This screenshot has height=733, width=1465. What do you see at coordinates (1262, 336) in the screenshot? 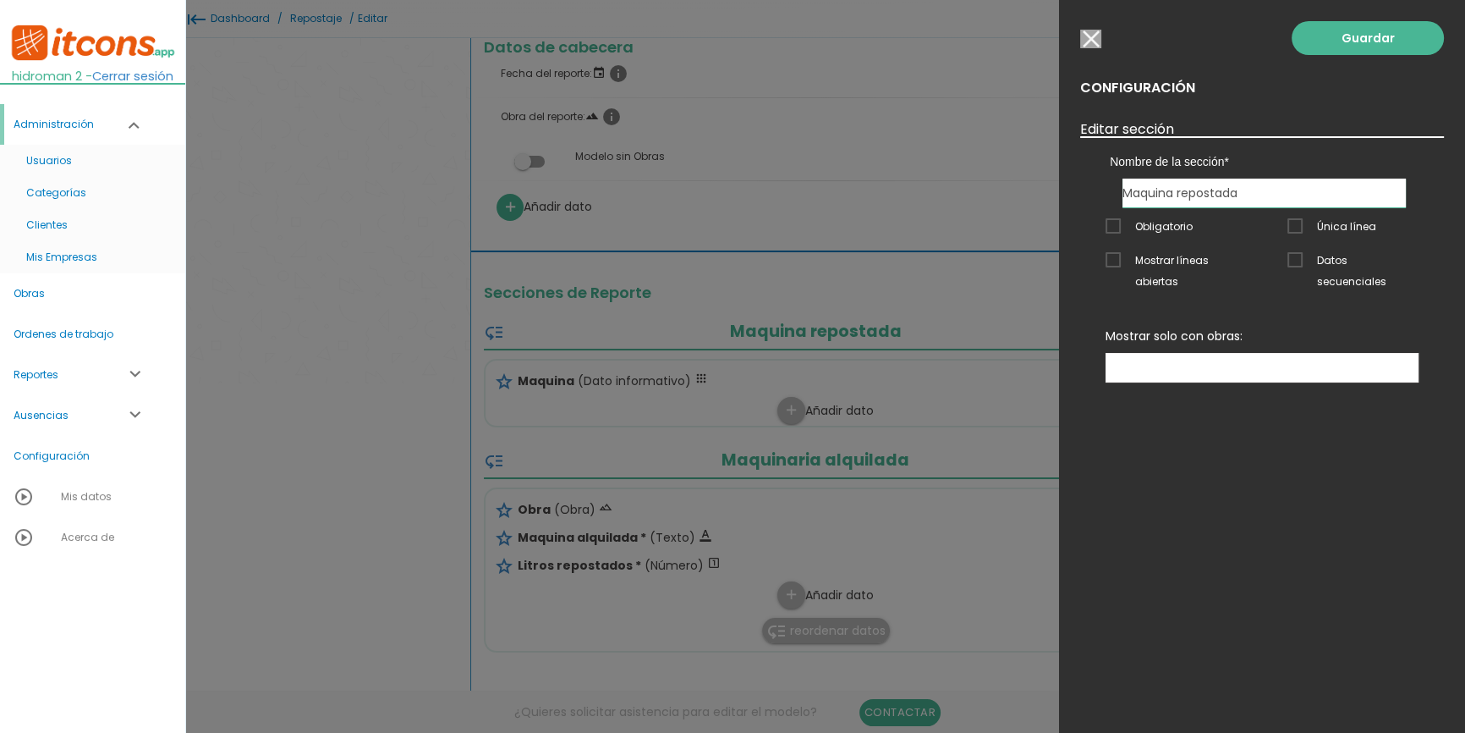
I see `p: Mostrar solo con obras:` at bounding box center [1262, 336].